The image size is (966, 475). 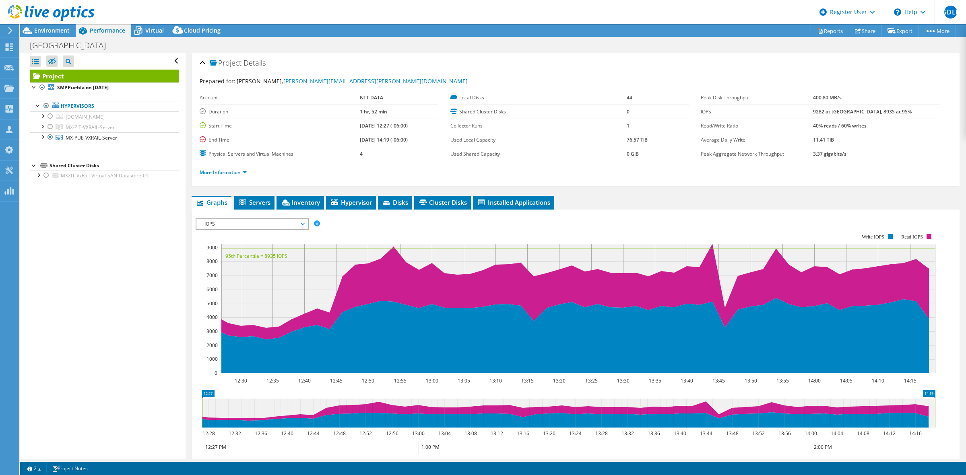 What do you see at coordinates (575, 433) in the screenshot?
I see `text: 13:24` at bounding box center [575, 433].